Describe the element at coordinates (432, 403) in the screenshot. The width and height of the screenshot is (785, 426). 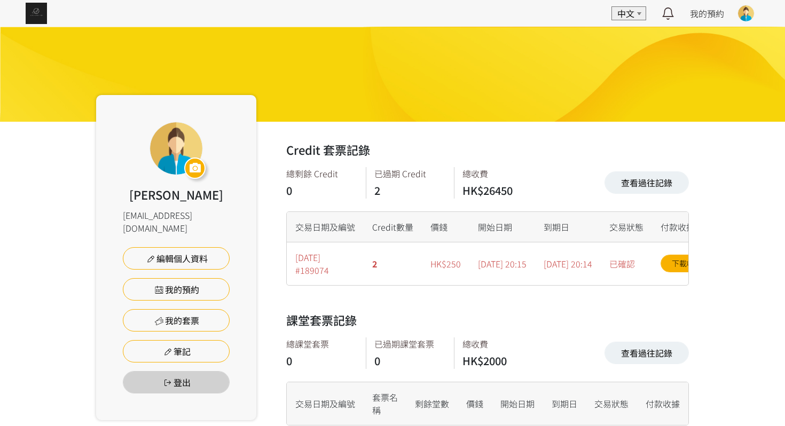
I see `div: 剩餘堂數` at that location.